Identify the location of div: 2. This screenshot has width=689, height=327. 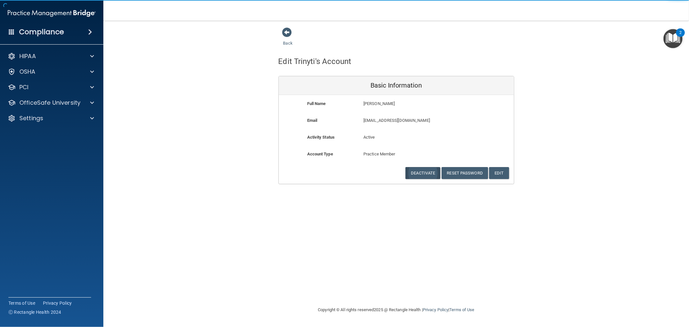
(680, 37).